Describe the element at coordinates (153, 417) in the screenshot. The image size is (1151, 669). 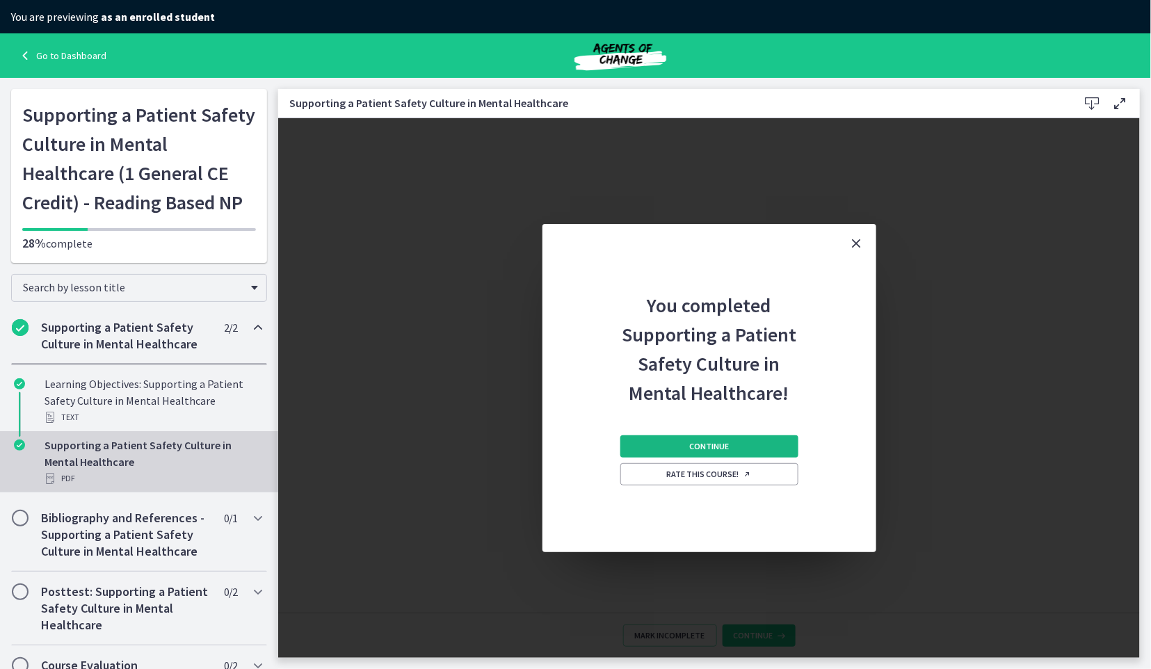
I see `div: Text` at that location.